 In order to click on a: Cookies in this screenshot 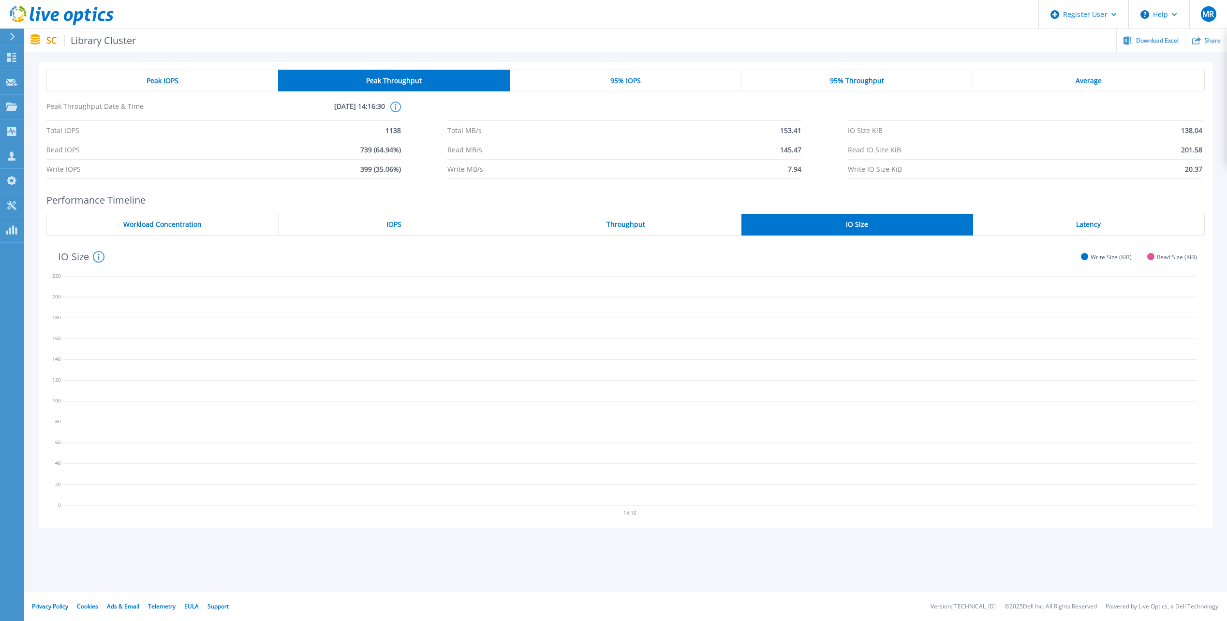, I will do `click(88, 606)`.